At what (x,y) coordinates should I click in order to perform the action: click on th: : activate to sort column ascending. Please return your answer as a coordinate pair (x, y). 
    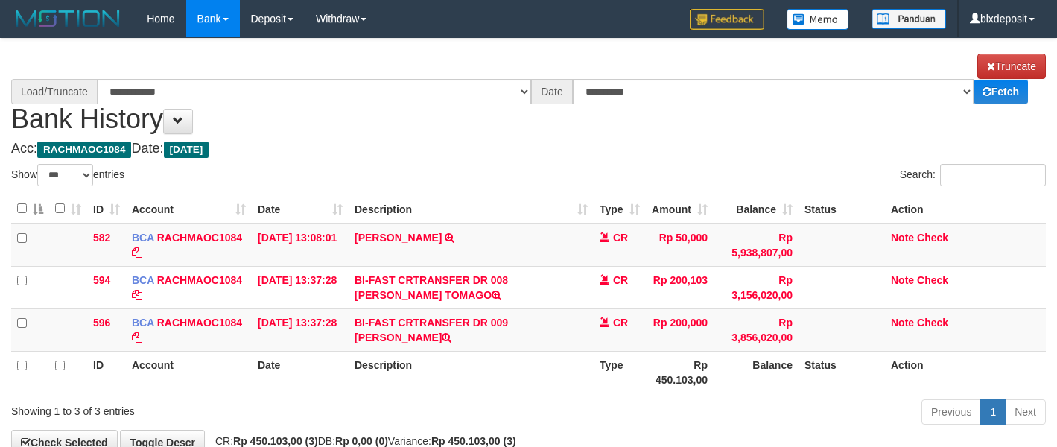
    Looking at the image, I should click on (68, 209).